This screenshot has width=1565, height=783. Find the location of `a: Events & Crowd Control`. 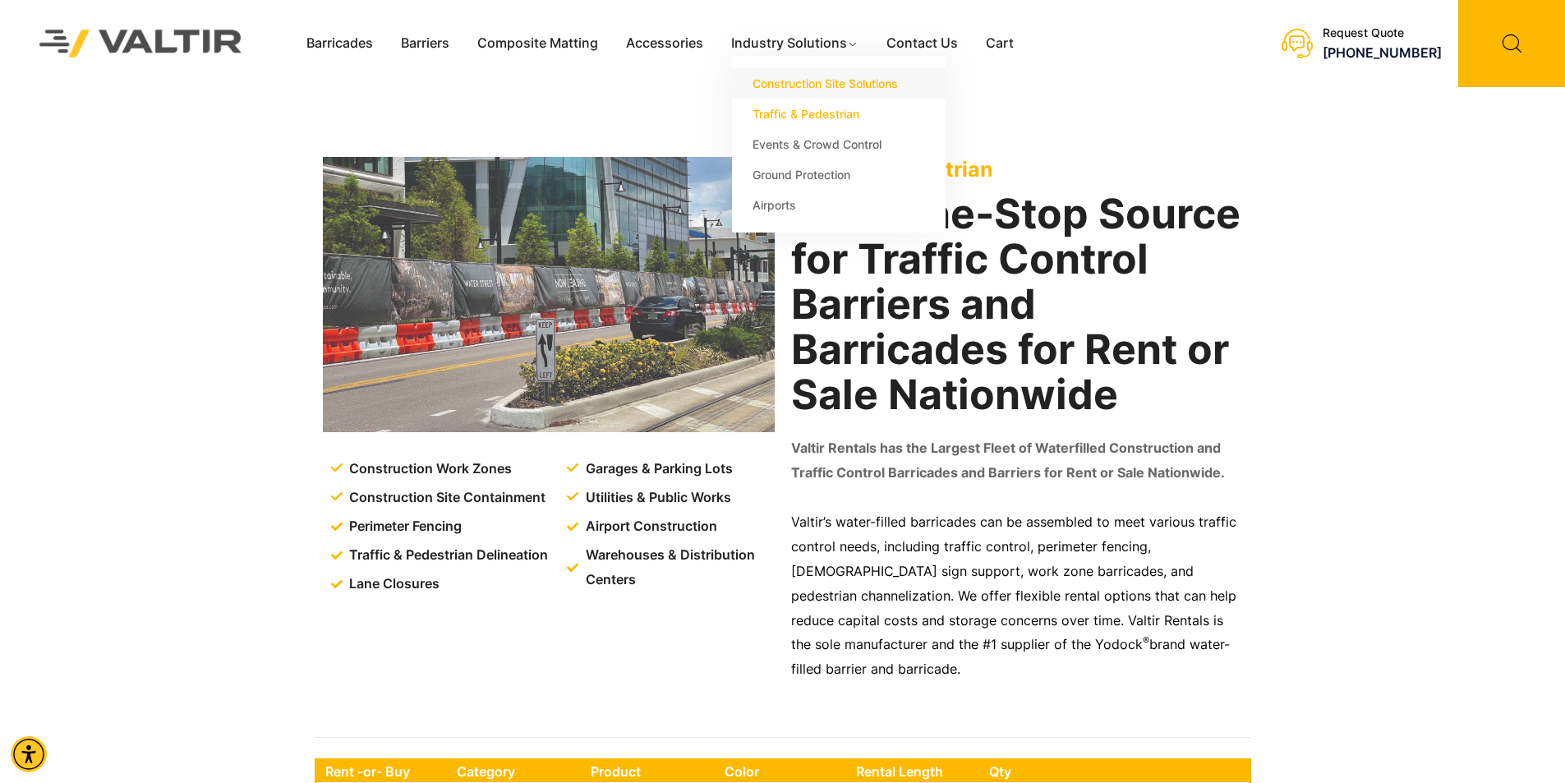

a: Events & Crowd Control is located at coordinates (839, 144).